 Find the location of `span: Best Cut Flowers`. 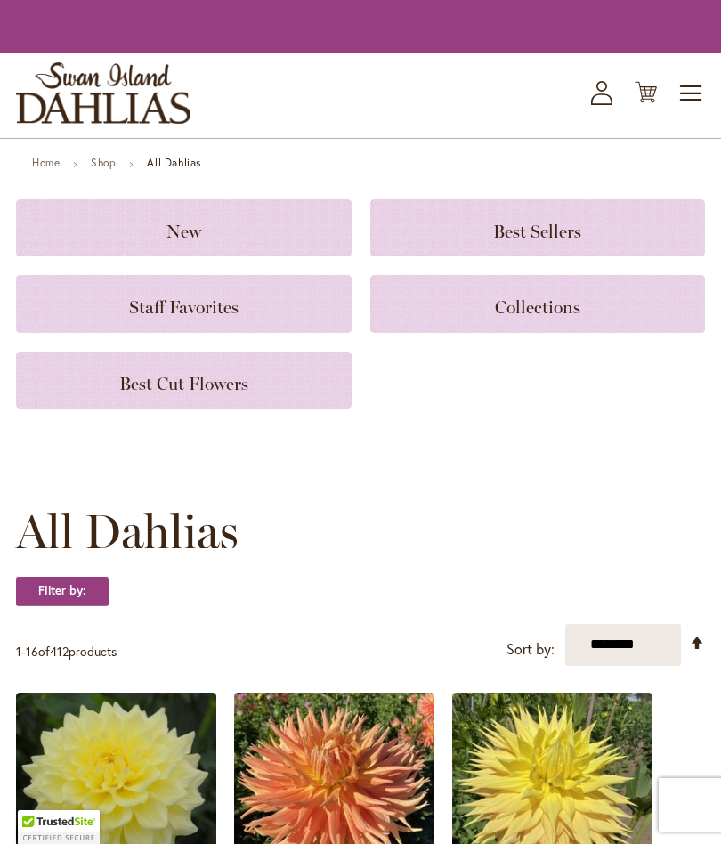

span: Best Cut Flowers is located at coordinates (183, 384).